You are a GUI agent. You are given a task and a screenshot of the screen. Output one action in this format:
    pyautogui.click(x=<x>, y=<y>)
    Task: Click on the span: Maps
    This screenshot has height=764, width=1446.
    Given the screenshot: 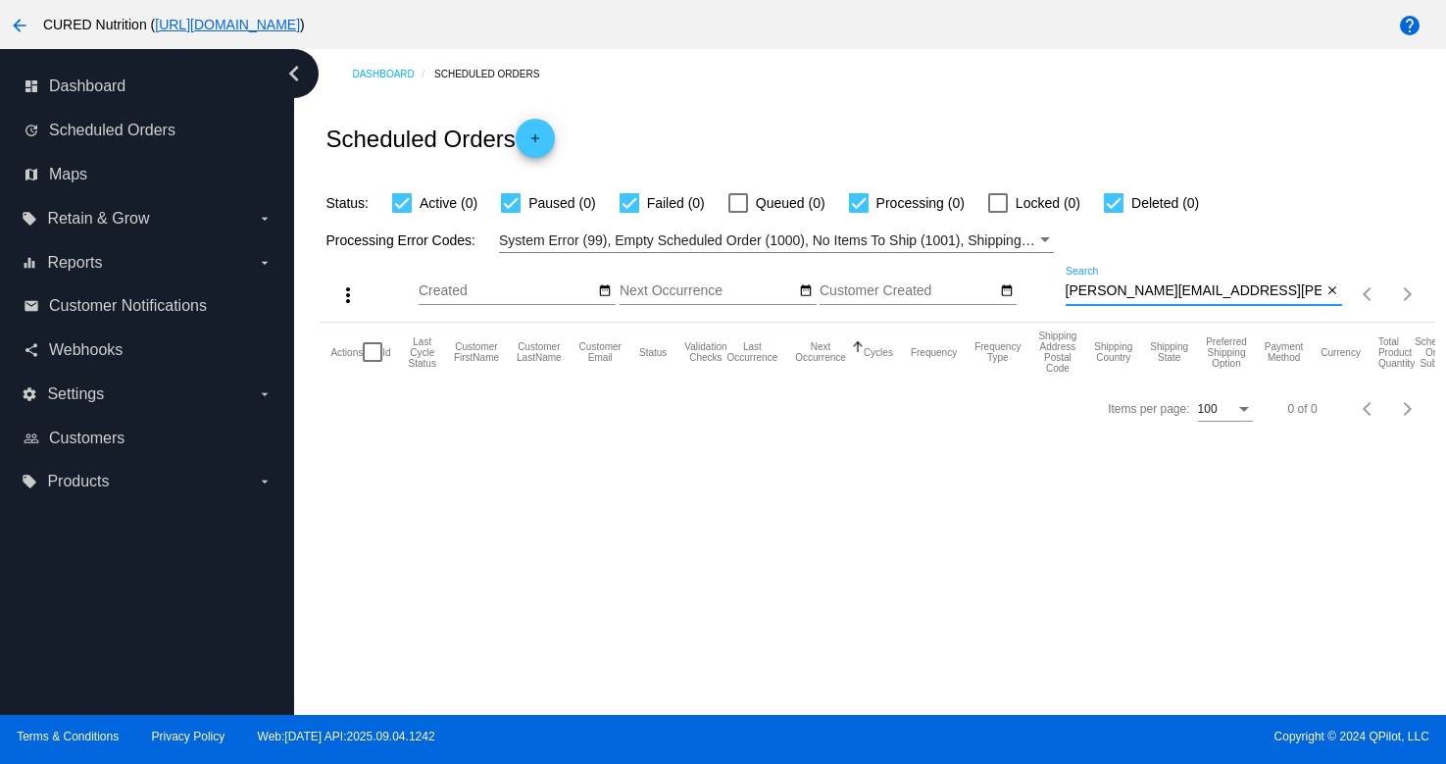 What is the action you would take?
    pyautogui.click(x=68, y=175)
    